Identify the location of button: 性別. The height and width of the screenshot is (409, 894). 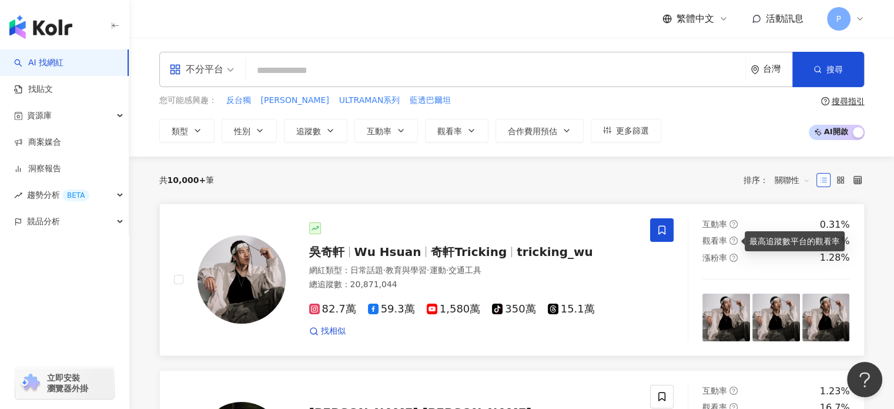
(249, 131).